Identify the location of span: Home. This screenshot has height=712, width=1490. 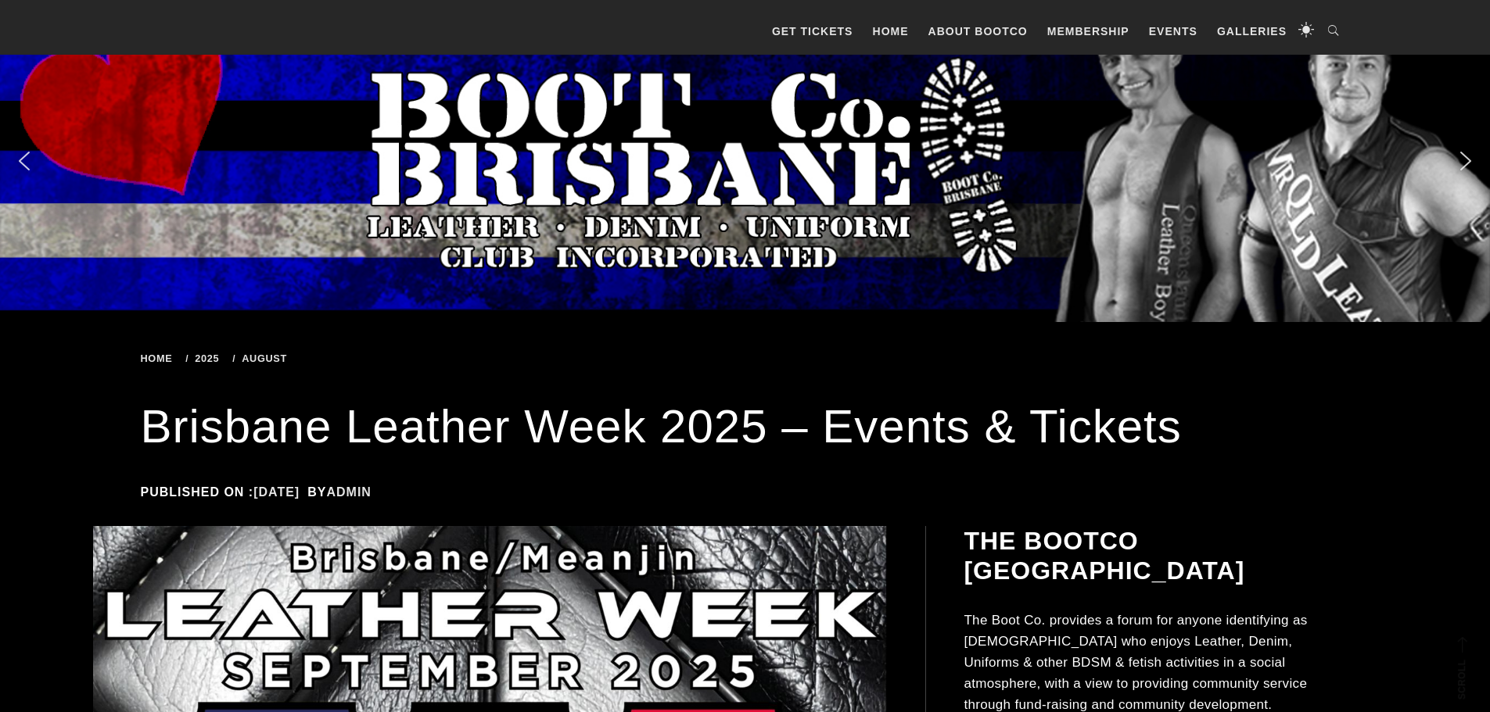
(160, 358).